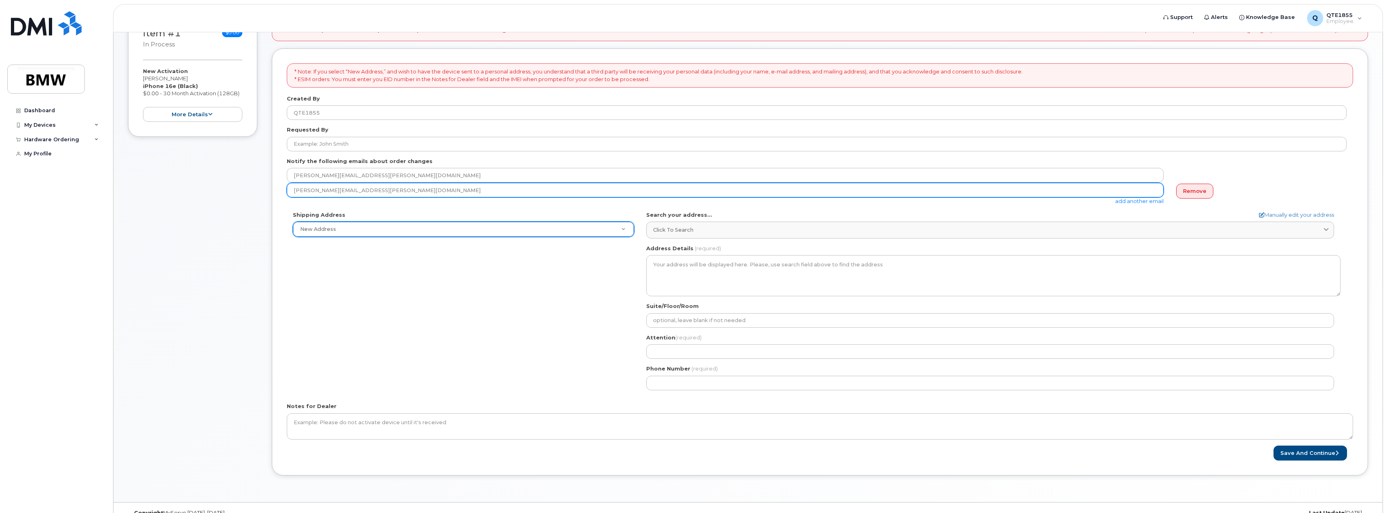 The width and height of the screenshot is (1387, 513). What do you see at coordinates (673, 306) in the screenshot?
I see `label: Suite/Floor/Room` at bounding box center [673, 306].